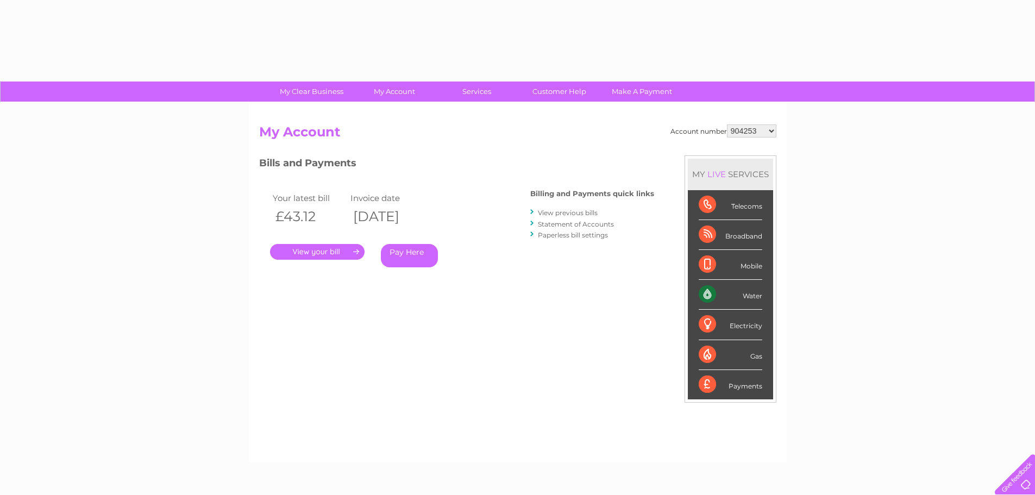 The width and height of the screenshot is (1035, 495). What do you see at coordinates (730, 265) in the screenshot?
I see `div: Mobile` at bounding box center [730, 265].